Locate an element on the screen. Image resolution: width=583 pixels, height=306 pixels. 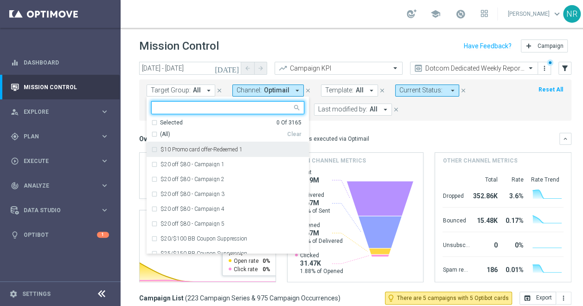
div: 0.17% is located at coordinates (512, 219).